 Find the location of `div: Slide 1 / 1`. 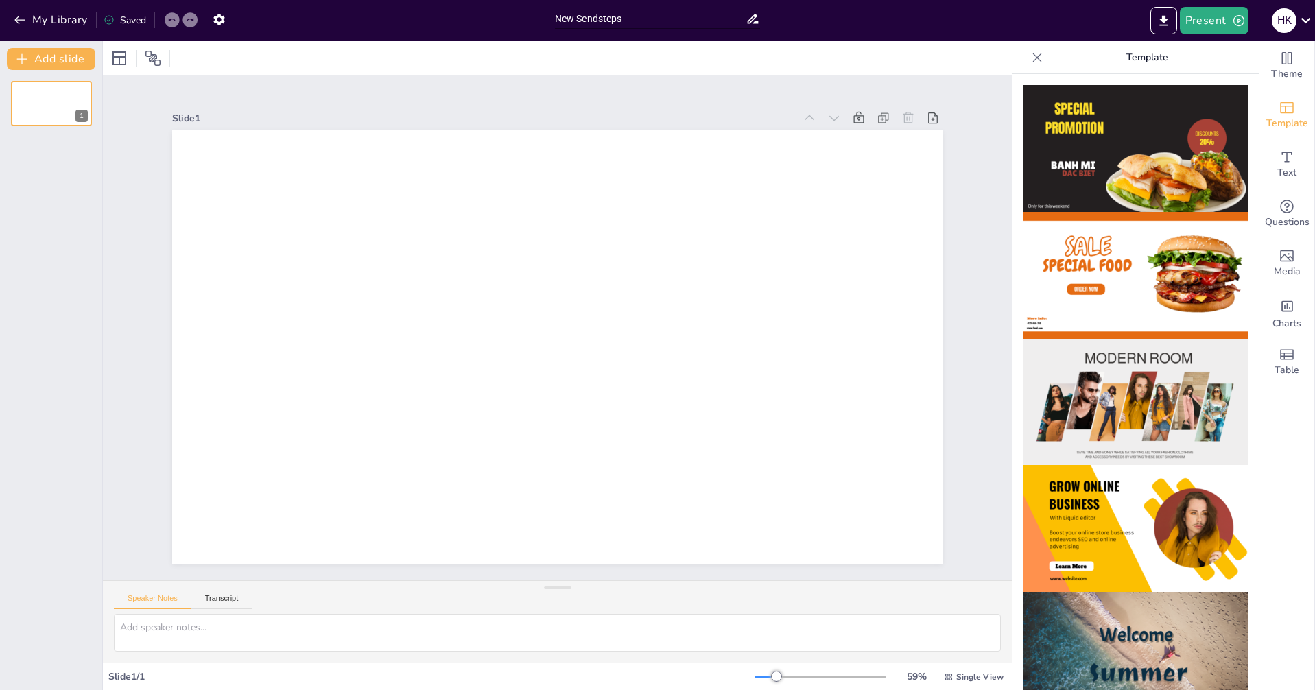

div: Slide 1 / 1 is located at coordinates (432, 677).